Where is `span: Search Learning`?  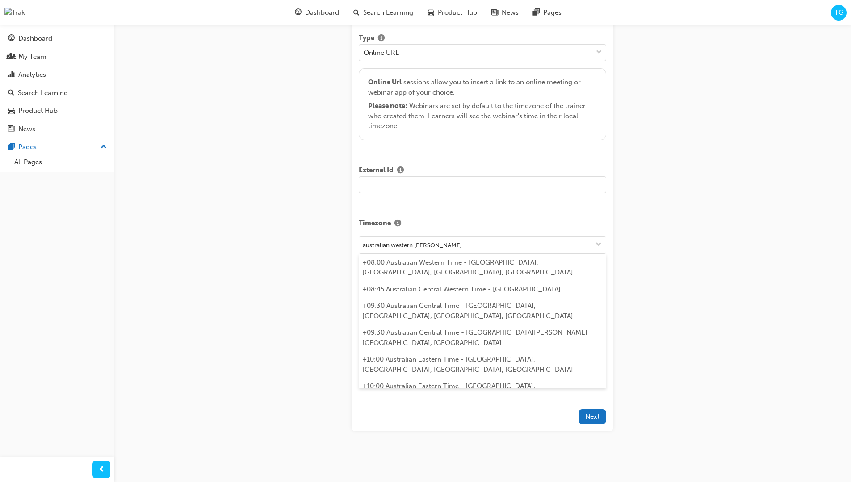
span: Search Learning is located at coordinates (388, 13).